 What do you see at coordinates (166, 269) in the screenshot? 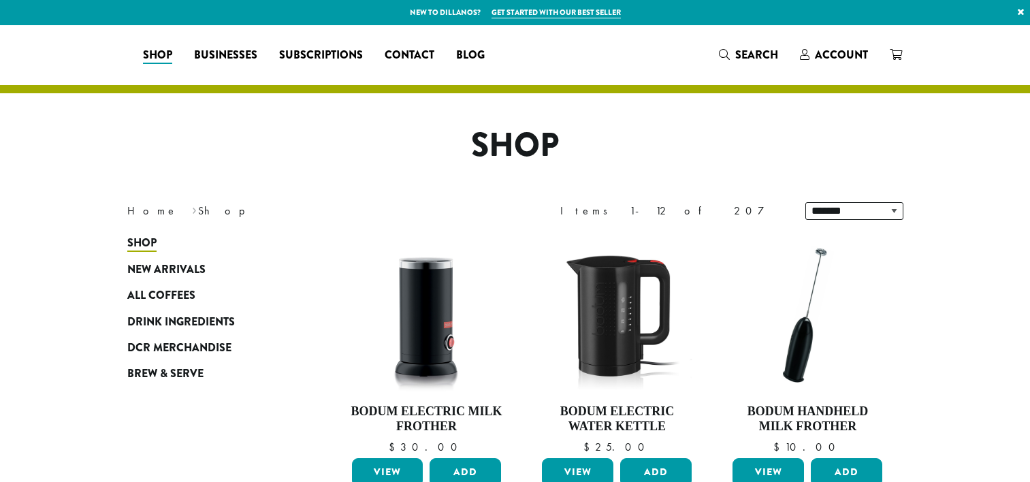
I see `span: New Arrivals` at bounding box center [166, 269].